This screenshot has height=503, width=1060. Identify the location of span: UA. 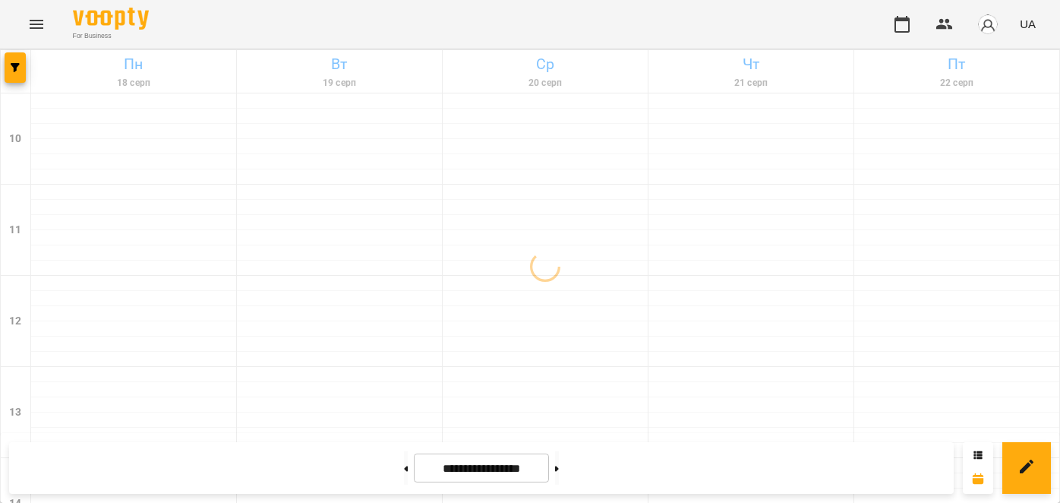
(1028, 24).